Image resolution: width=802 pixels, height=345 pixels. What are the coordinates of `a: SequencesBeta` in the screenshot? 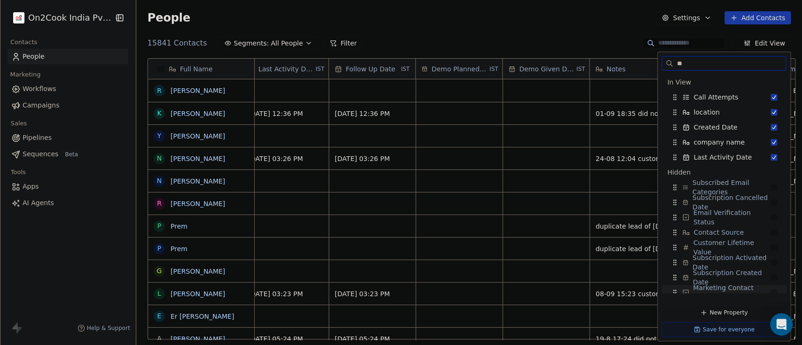 It's located at (68, 154).